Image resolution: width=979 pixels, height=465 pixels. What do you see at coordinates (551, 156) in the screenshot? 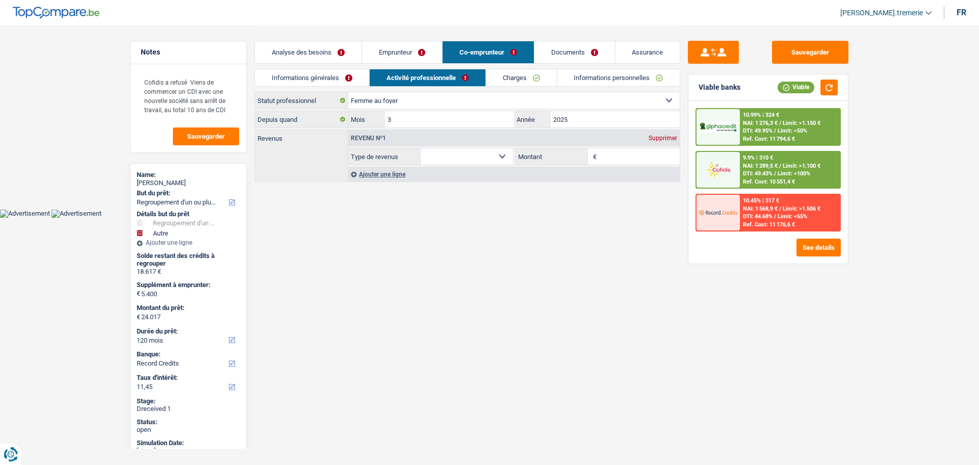
I see `label: Montant` at bounding box center [551, 156].